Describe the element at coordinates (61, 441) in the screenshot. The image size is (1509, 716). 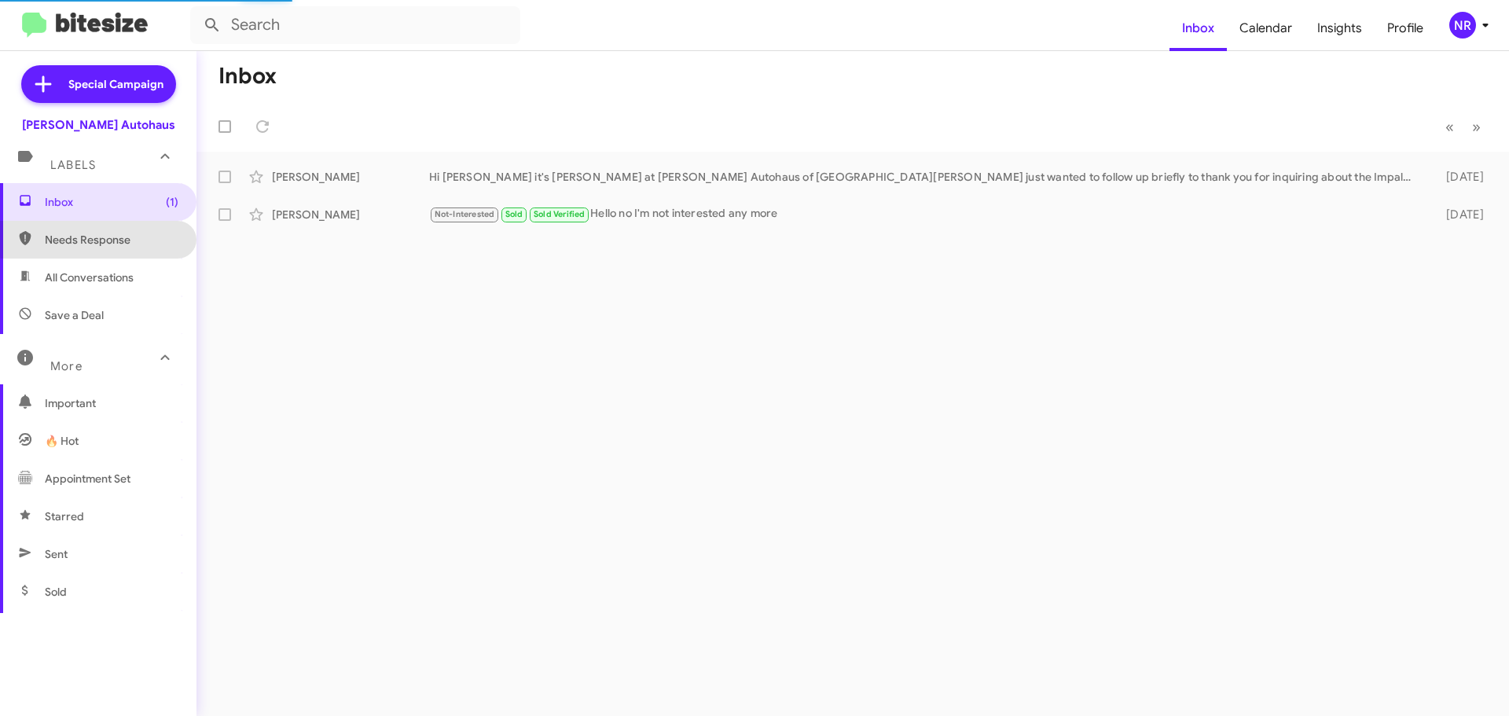
I see `span: 🔥 Hot` at that location.